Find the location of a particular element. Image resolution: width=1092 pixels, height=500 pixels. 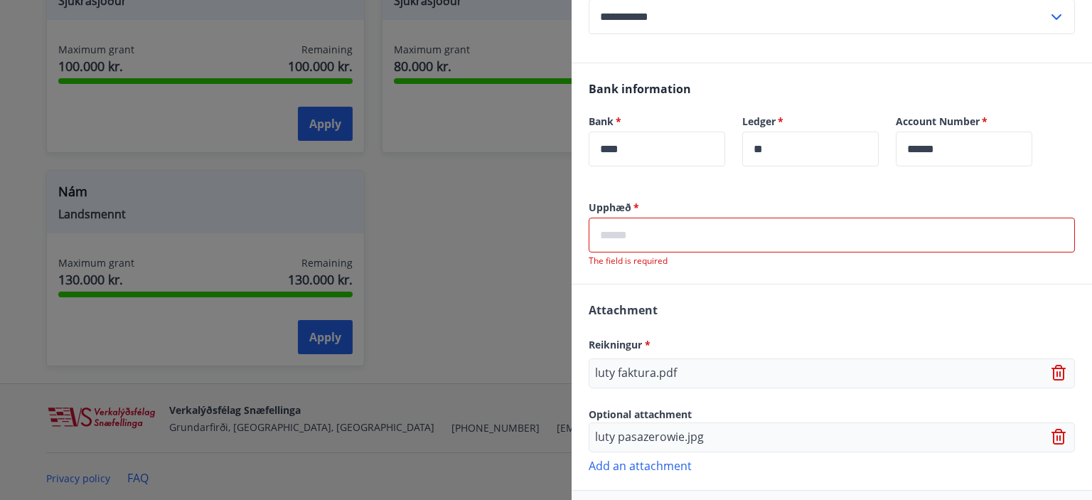

p: luty pasazerowie.jpg is located at coordinates (649, 437).